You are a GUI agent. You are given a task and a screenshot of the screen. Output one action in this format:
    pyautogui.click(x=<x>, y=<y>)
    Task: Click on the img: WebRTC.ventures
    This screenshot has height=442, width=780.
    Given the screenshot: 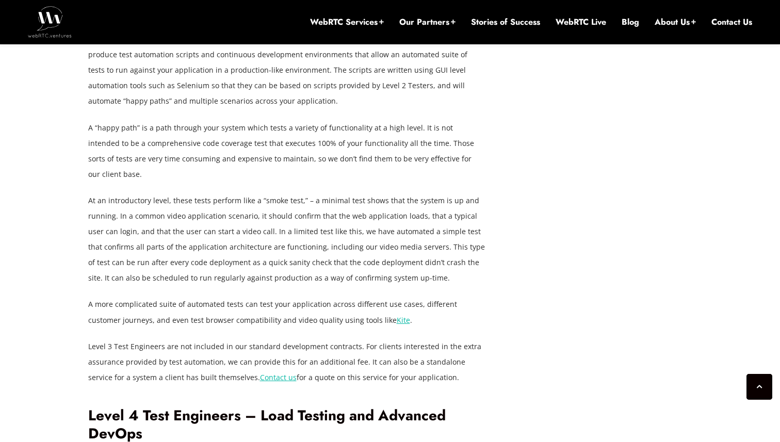 What is the action you would take?
    pyautogui.click(x=49, y=22)
    